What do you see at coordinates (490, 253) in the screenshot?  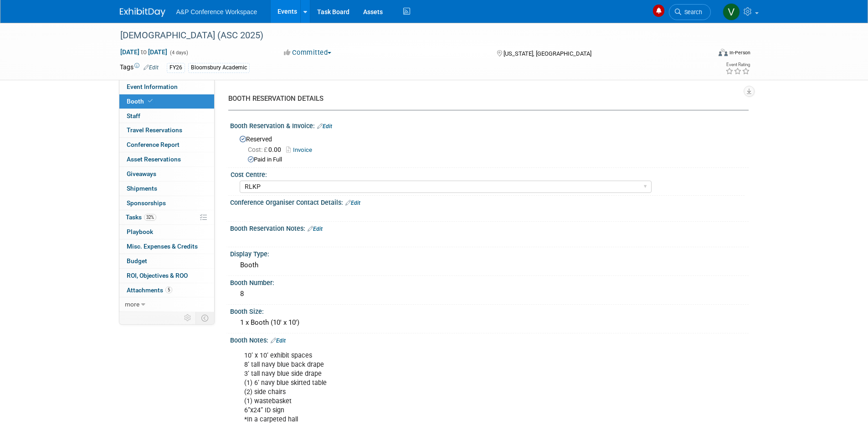 I see `div: Display Type:` at bounding box center [490, 253].